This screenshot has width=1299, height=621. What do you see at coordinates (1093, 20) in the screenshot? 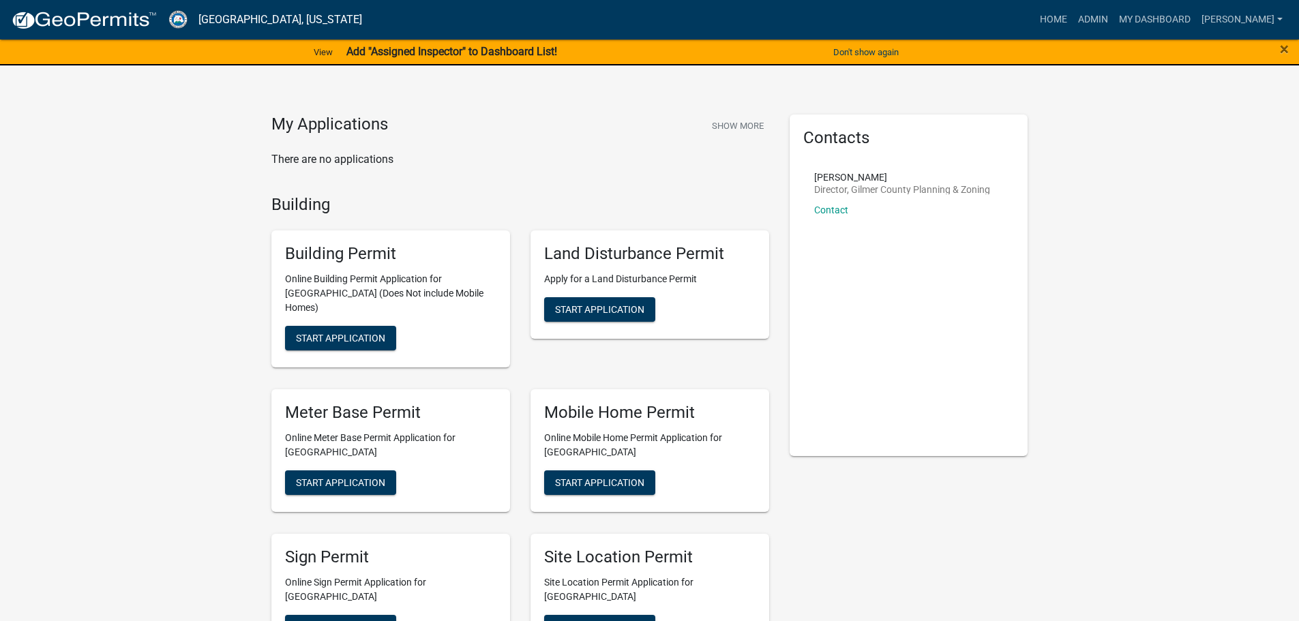
I see `a: Admin` at bounding box center [1093, 20].